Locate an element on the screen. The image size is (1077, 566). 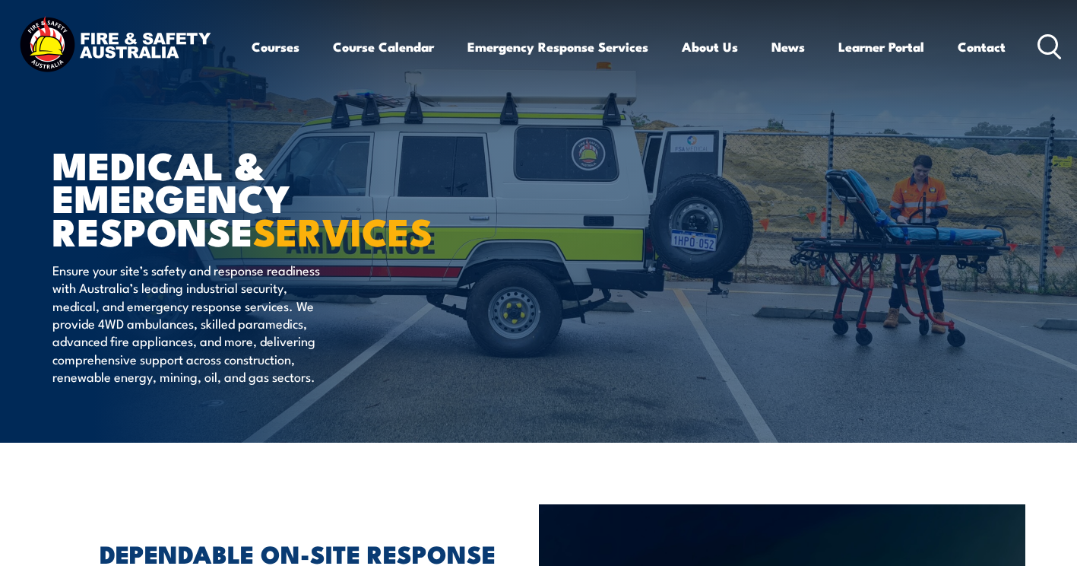
a: Contact is located at coordinates (982, 46).